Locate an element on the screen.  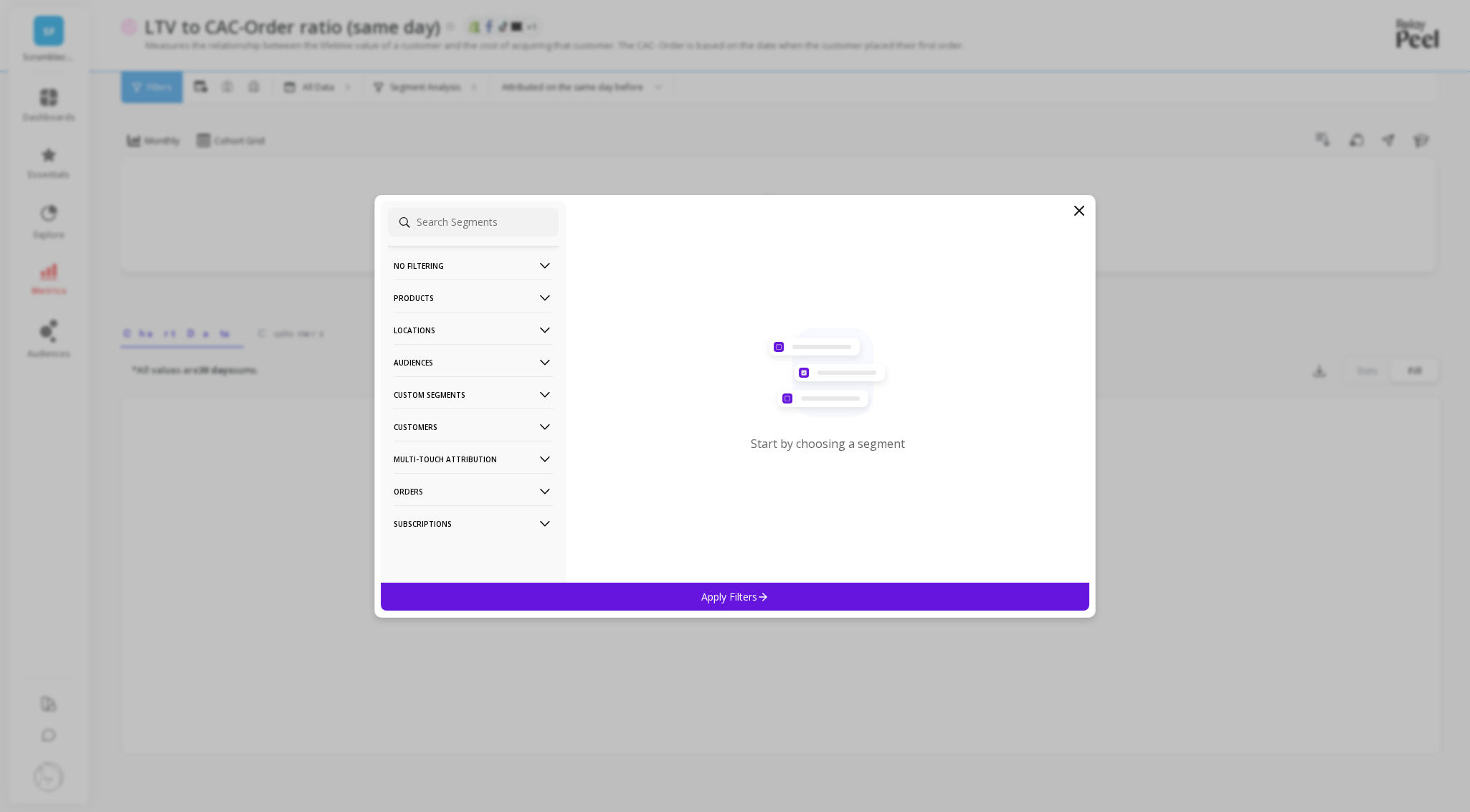
p: Subscriptions is located at coordinates (473, 523).